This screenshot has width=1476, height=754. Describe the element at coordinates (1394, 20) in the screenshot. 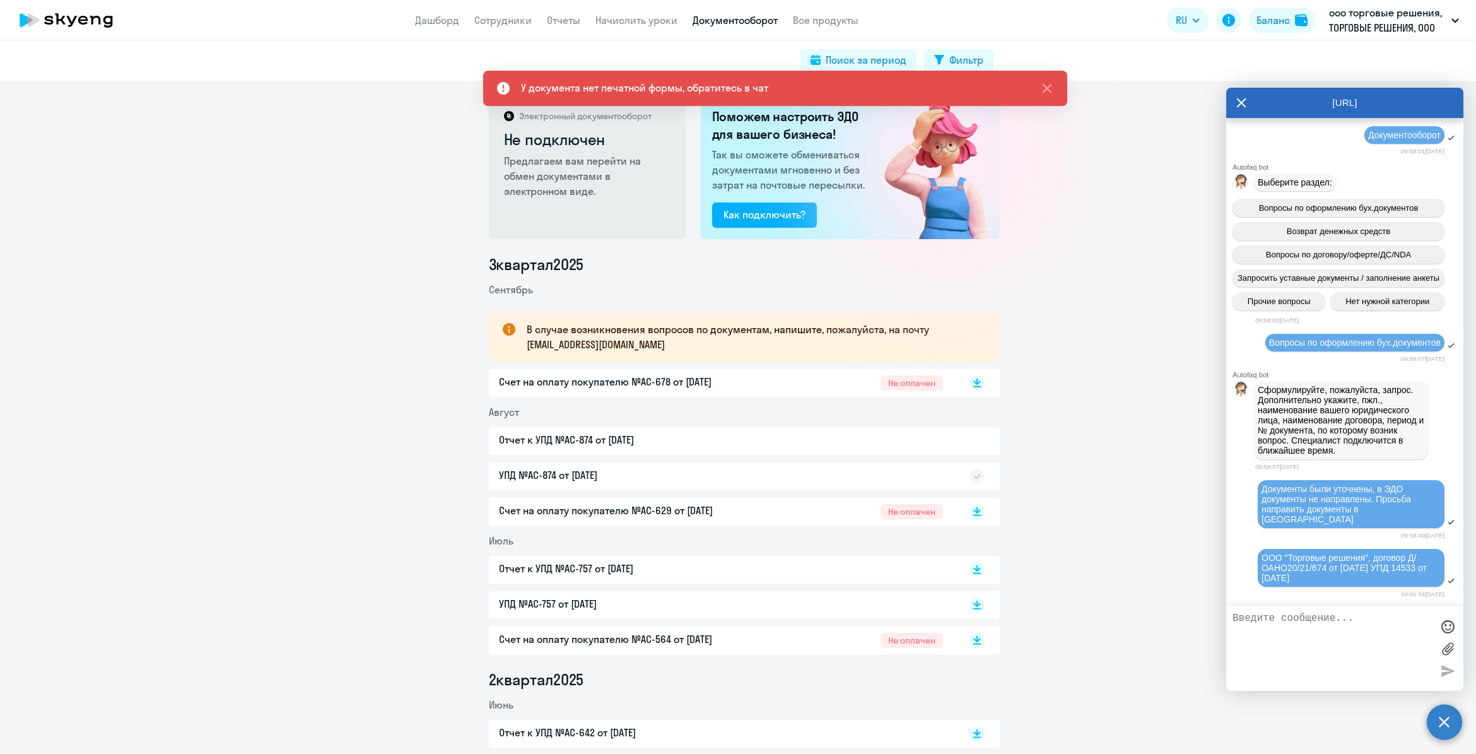

I see `button: ооо торговые решения, ТОРГОВЫЕ РЕШЕНИЯ, ООО` at that location.